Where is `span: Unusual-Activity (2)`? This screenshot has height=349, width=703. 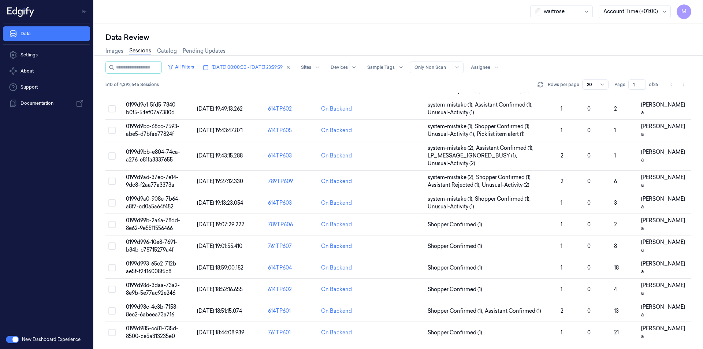 span: Unusual-Activity (2) is located at coordinates (506, 185).